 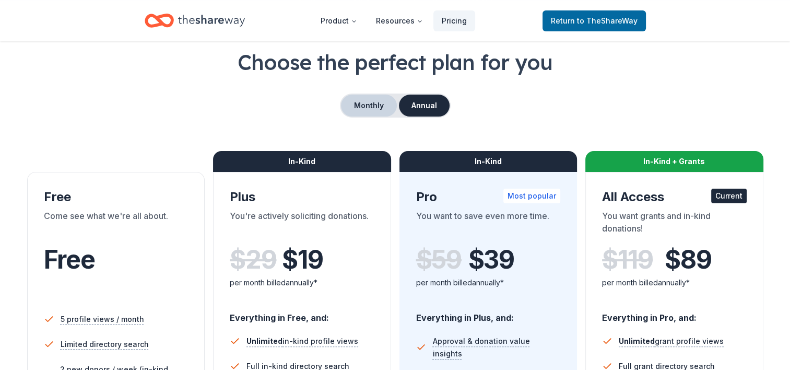 I want to click on span: Approval & donation value insights, so click(x=496, y=347).